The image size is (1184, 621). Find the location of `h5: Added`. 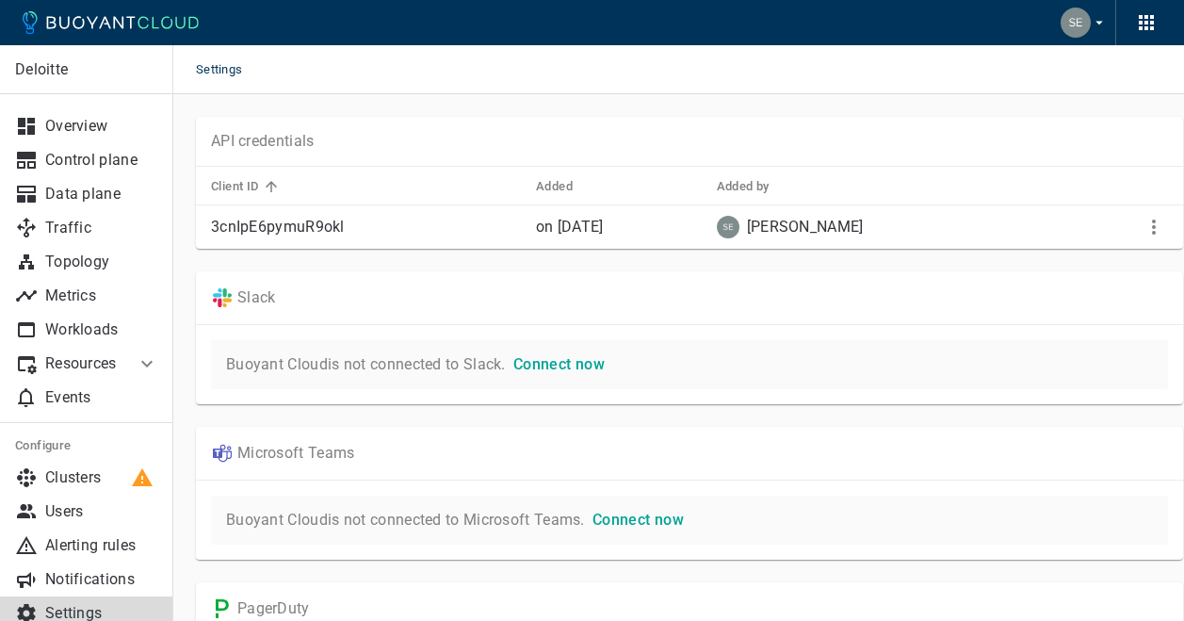

h5: Added is located at coordinates (554, 186).